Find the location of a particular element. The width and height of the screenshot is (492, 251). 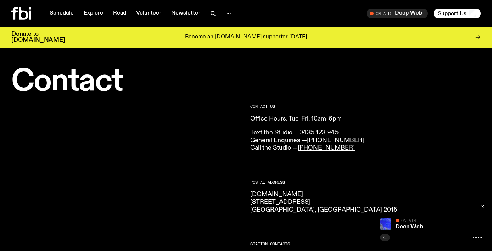

a: Explore is located at coordinates (93, 13).